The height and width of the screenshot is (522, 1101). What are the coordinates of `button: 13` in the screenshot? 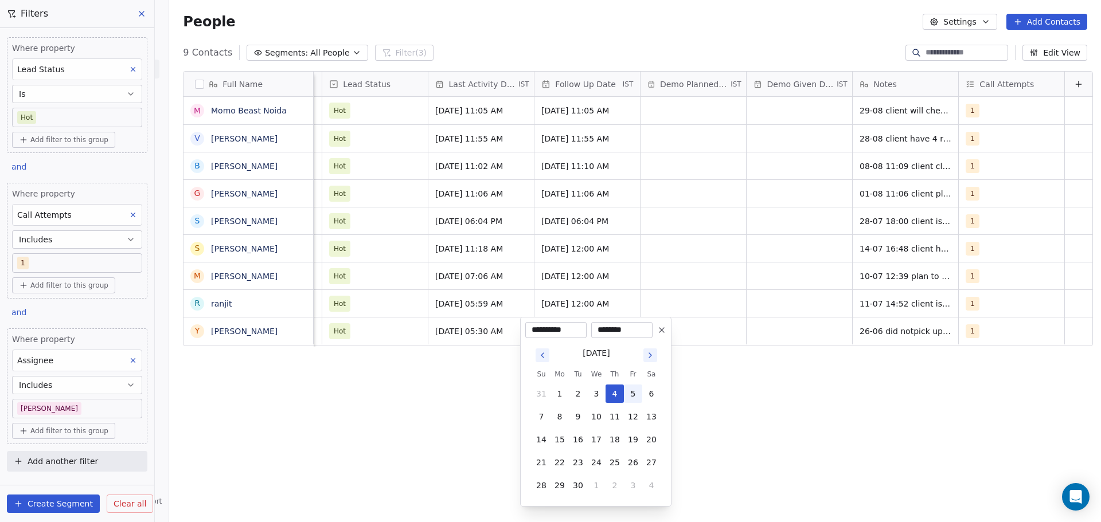 It's located at (651, 417).